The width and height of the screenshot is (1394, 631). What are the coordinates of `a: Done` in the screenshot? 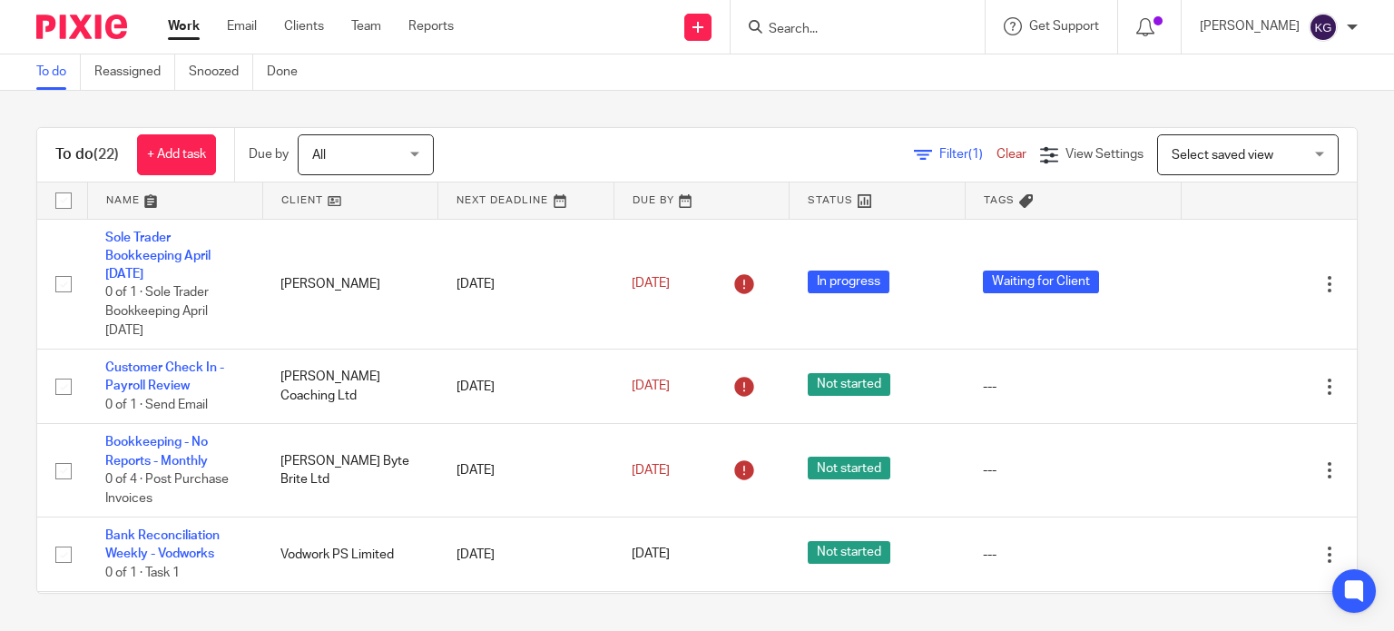 It's located at (289, 72).